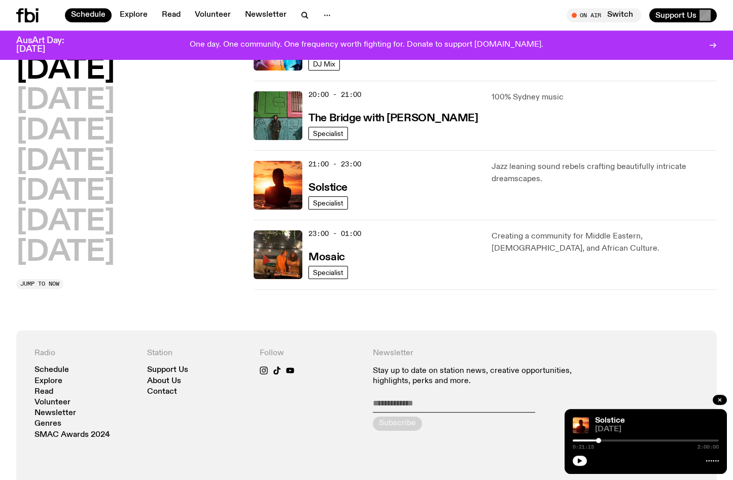 Image resolution: width=733 pixels, height=480 pixels. Describe the element at coordinates (324, 64) in the screenshot. I see `a: DJ Mix` at that location.